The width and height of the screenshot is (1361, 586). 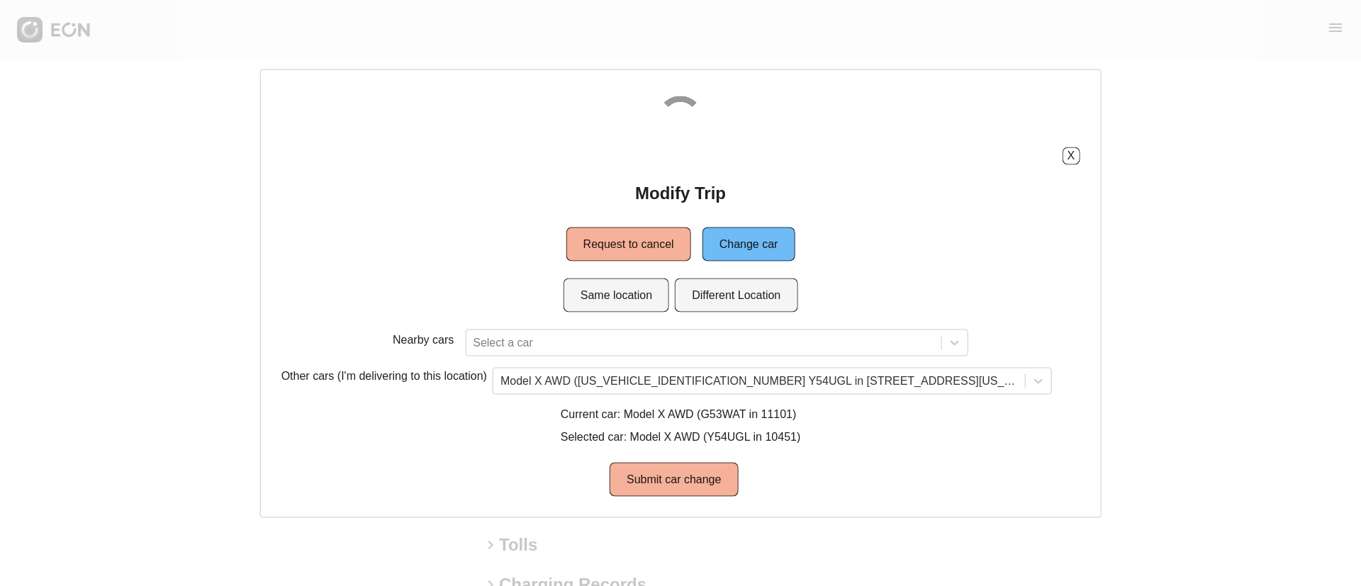 I want to click on button: X, so click(x=1070, y=155).